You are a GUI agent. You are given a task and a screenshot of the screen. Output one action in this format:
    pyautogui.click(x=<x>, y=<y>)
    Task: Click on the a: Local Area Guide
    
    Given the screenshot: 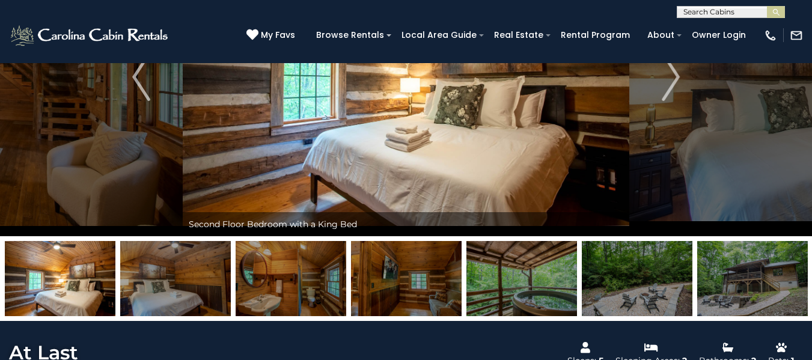 What is the action you would take?
    pyautogui.click(x=439, y=35)
    